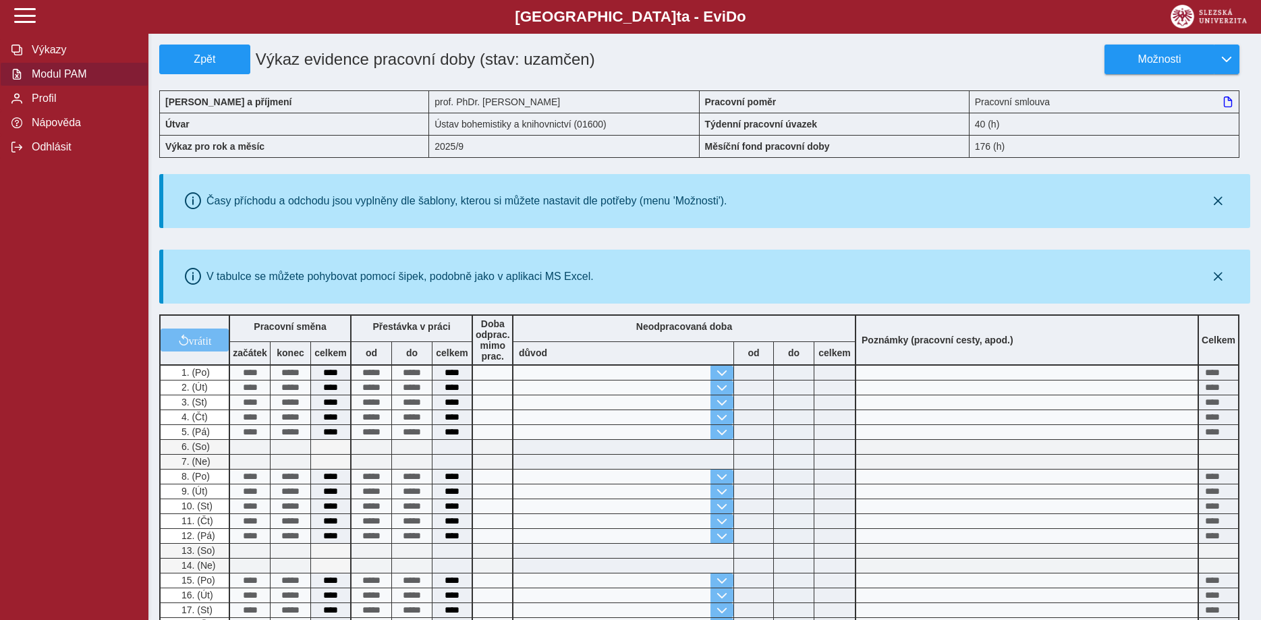 The height and width of the screenshot is (620, 1261). What do you see at coordinates (193, 387) in the screenshot?
I see `span: 2. (Út)` at bounding box center [193, 387].